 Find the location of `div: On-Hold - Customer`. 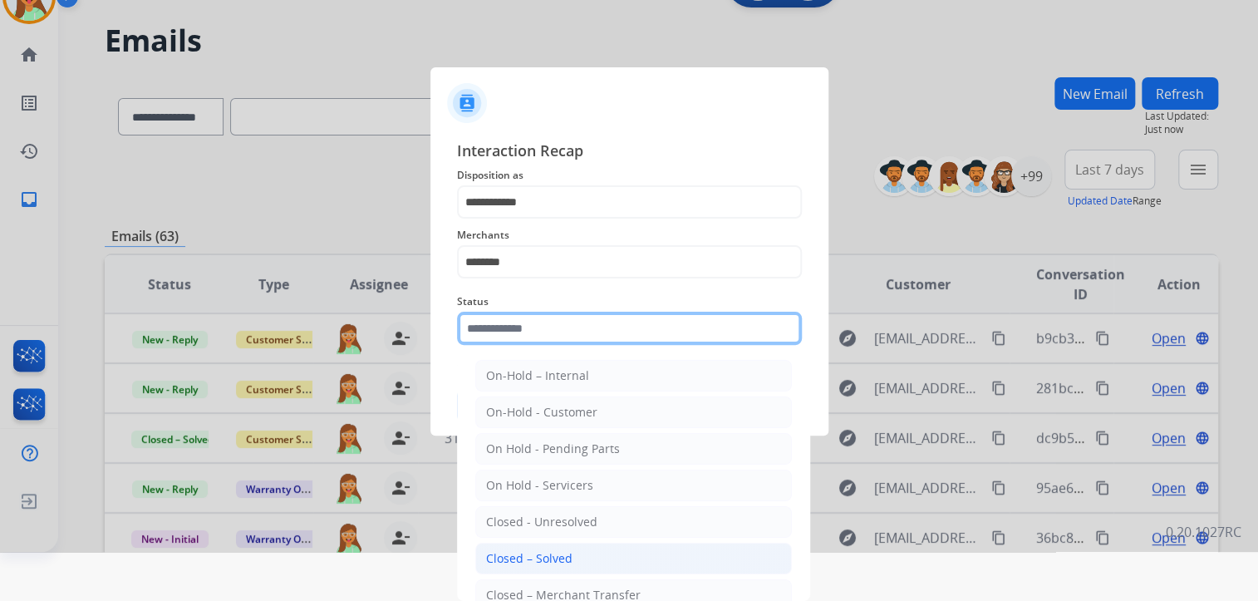

div: On-Hold - Customer is located at coordinates (542, 412).